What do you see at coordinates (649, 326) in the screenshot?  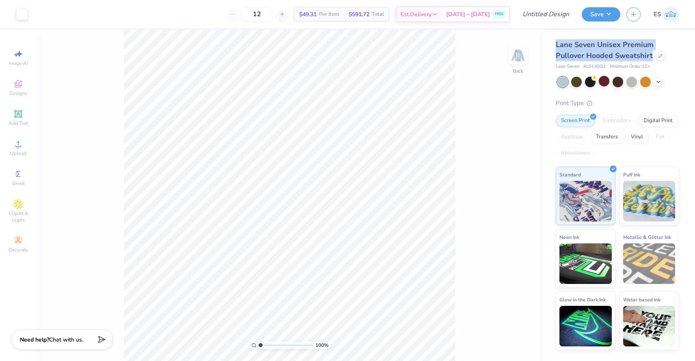 I see `img: Water based Ink` at bounding box center [649, 326].